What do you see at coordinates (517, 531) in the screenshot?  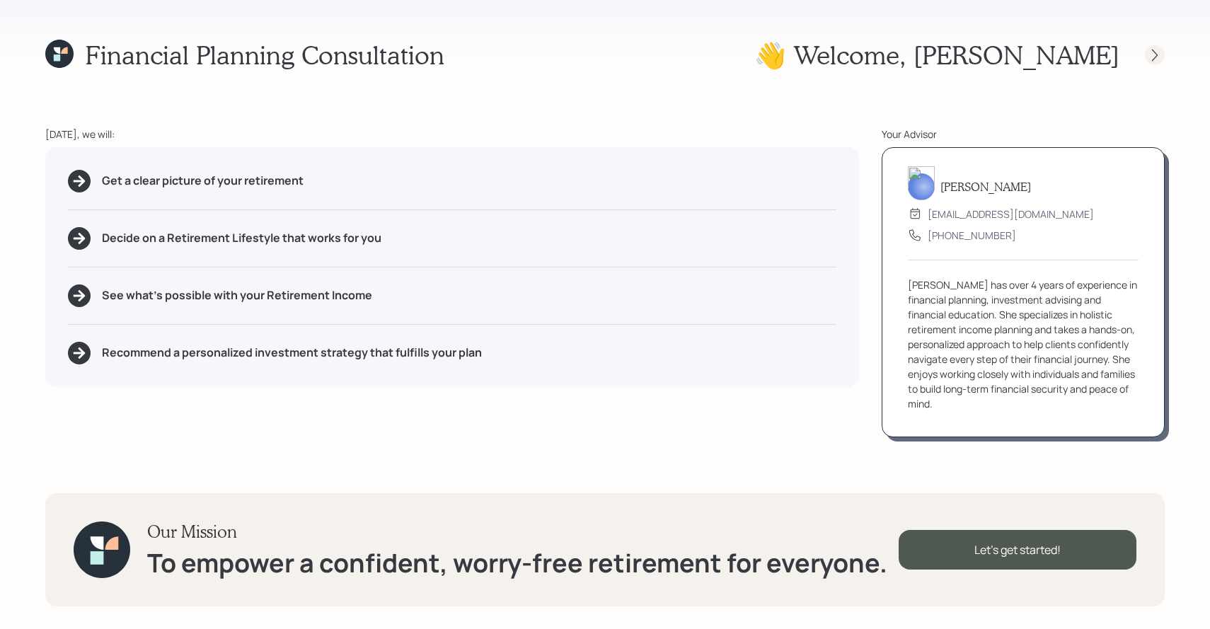 I see `h3: Our Mission` at bounding box center [517, 531].